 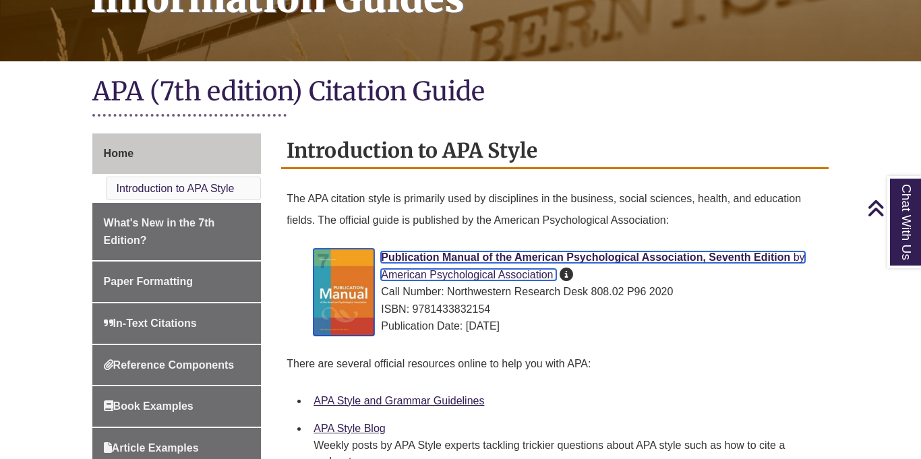 What do you see at coordinates (593, 266) in the screenshot?
I see `a: Publication Manual of the American Psychological Association, Seventh Edition by American Psychol...` at bounding box center [593, 266].